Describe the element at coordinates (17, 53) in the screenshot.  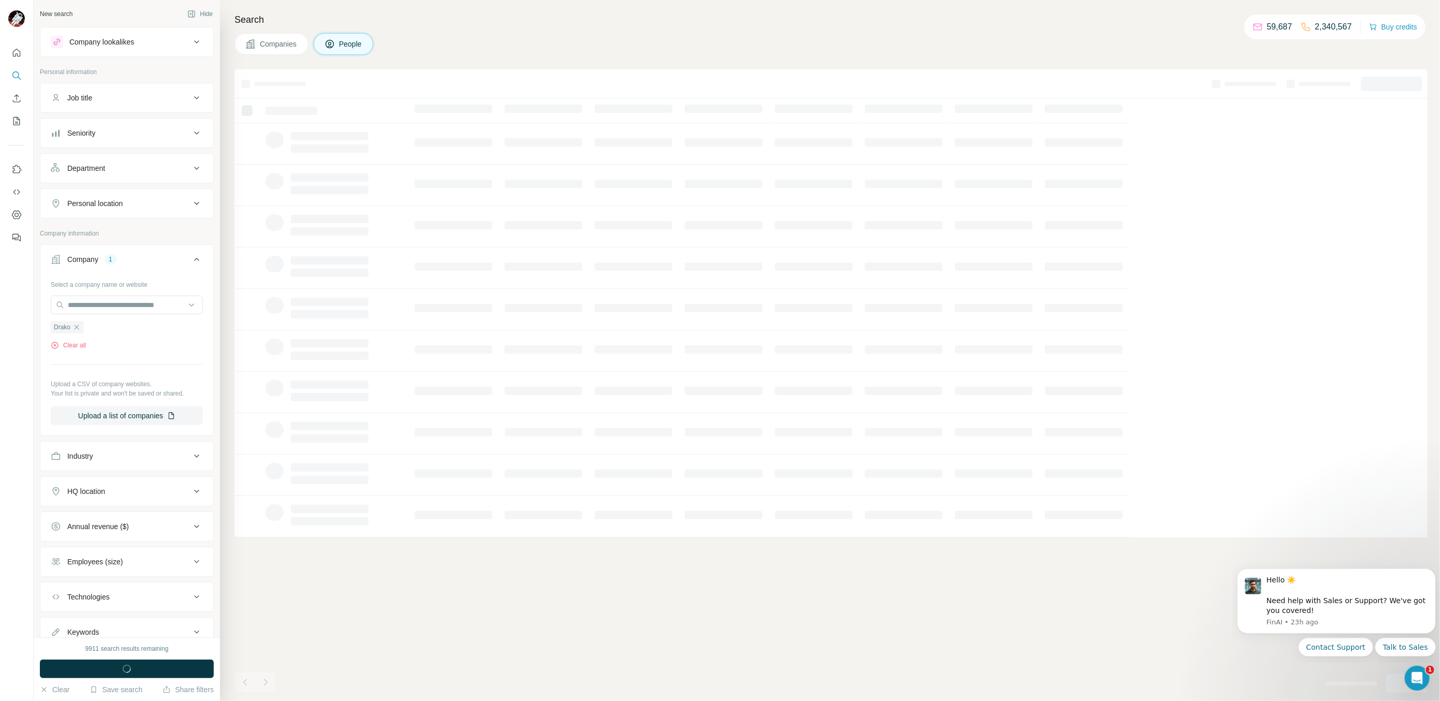
I see `button: Quick start` at that location.